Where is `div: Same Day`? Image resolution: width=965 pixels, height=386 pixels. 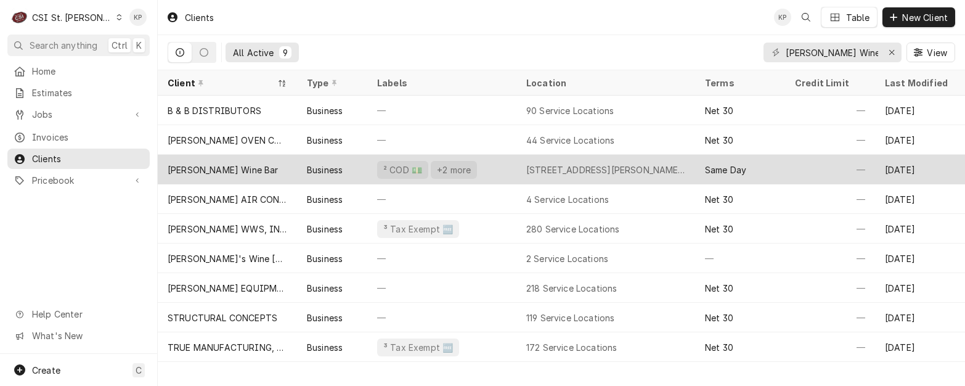 div: Same Day is located at coordinates (725, 169).